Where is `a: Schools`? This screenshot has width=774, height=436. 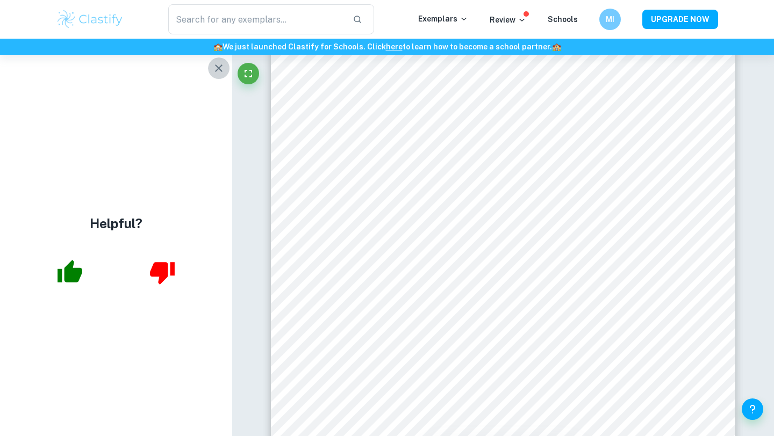
a: Schools is located at coordinates (563, 19).